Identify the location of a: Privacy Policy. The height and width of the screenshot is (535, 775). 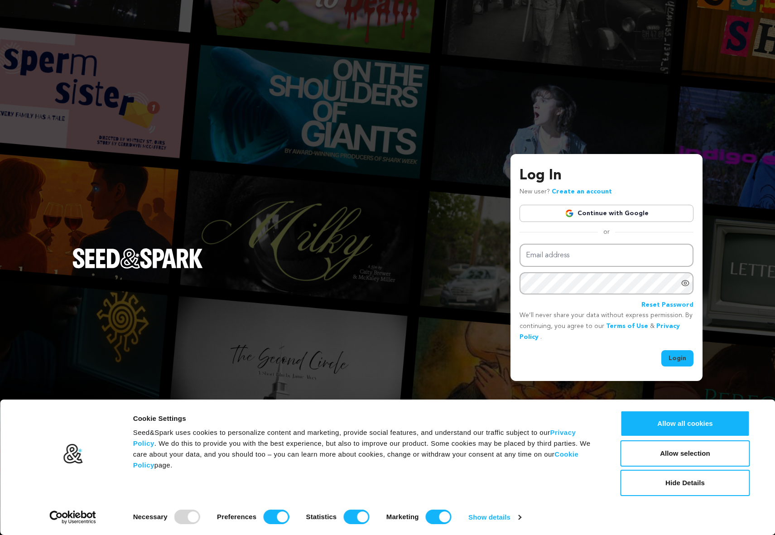
(600, 332).